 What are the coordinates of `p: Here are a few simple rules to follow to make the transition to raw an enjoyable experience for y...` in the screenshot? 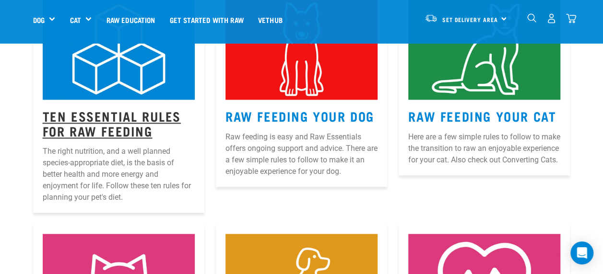 It's located at (484, 149).